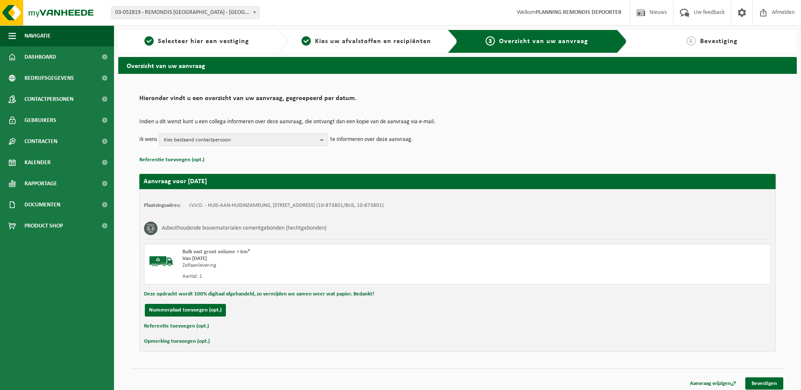 The width and height of the screenshot is (801, 390). What do you see at coordinates (240, 140) in the screenshot?
I see `span: Kies bestaand contactpersoon` at bounding box center [240, 140].